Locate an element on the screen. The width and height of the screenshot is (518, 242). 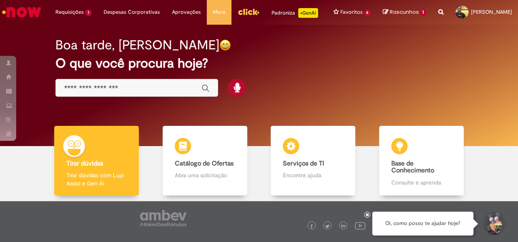
a: Rascunhos is located at coordinates (404, 12).